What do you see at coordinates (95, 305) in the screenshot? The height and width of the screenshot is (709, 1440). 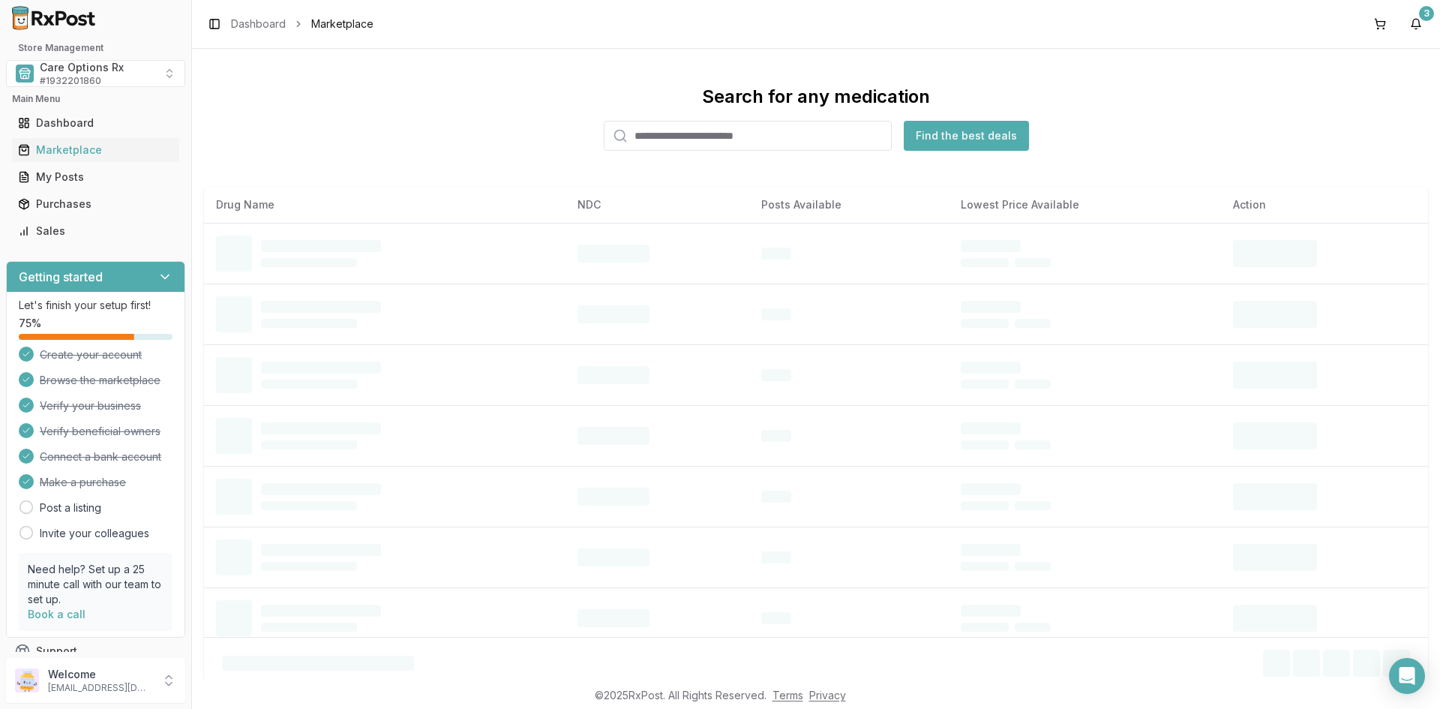 I see `p: Let's finish your setup first!` at bounding box center [95, 305].